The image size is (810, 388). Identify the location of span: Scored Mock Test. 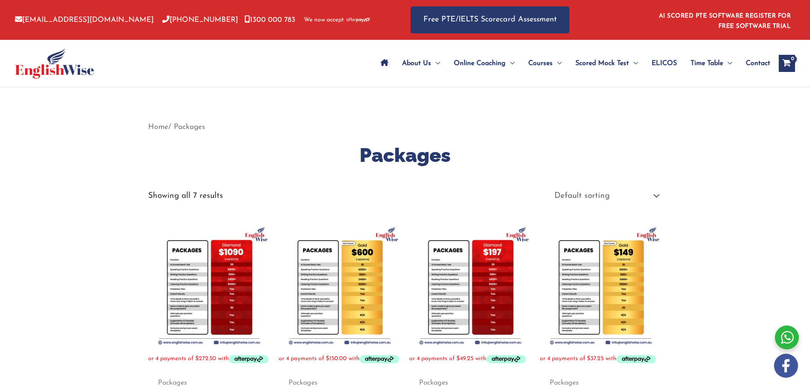
(602, 63).